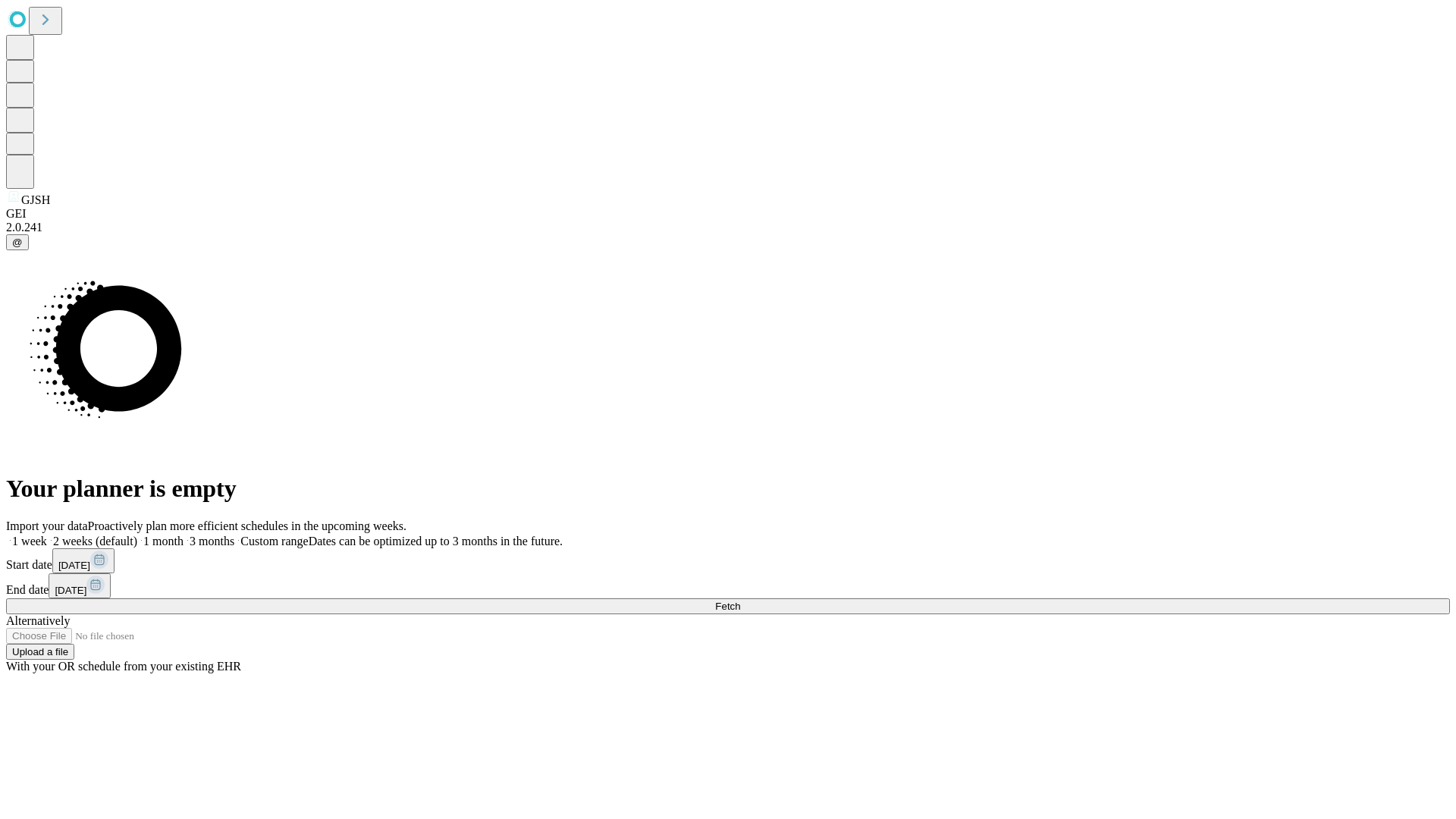 The width and height of the screenshot is (1456, 819). What do you see at coordinates (38, 620) in the screenshot?
I see `span: Alternatively` at bounding box center [38, 620].